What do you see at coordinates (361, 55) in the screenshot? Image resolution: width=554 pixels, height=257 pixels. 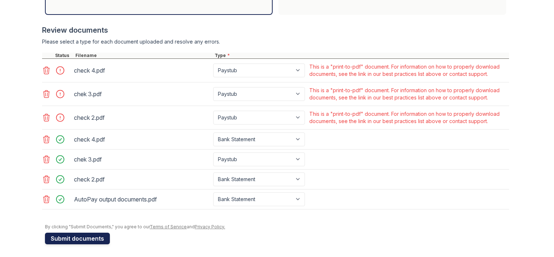 I see `div: Type` at bounding box center [361, 55].